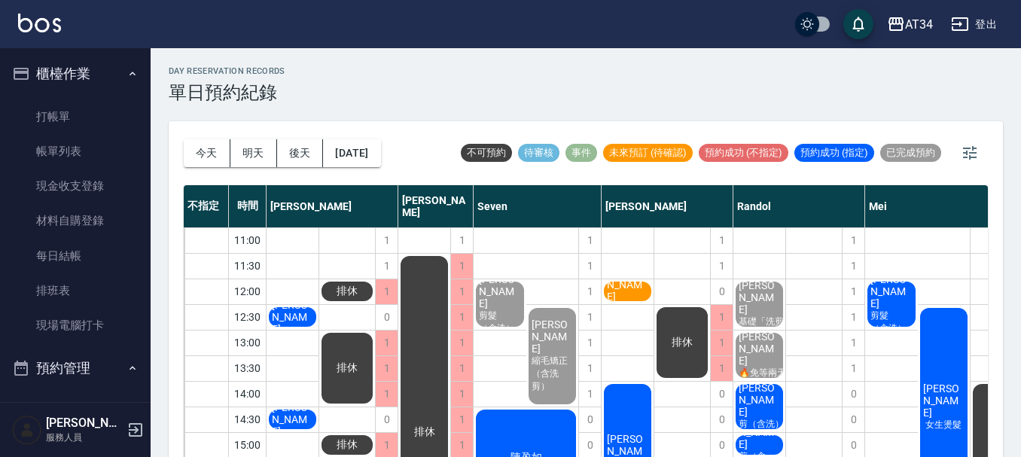 The width and height of the screenshot is (1021, 457). Describe the element at coordinates (918, 24) in the screenshot. I see `div: AT34` at that location.